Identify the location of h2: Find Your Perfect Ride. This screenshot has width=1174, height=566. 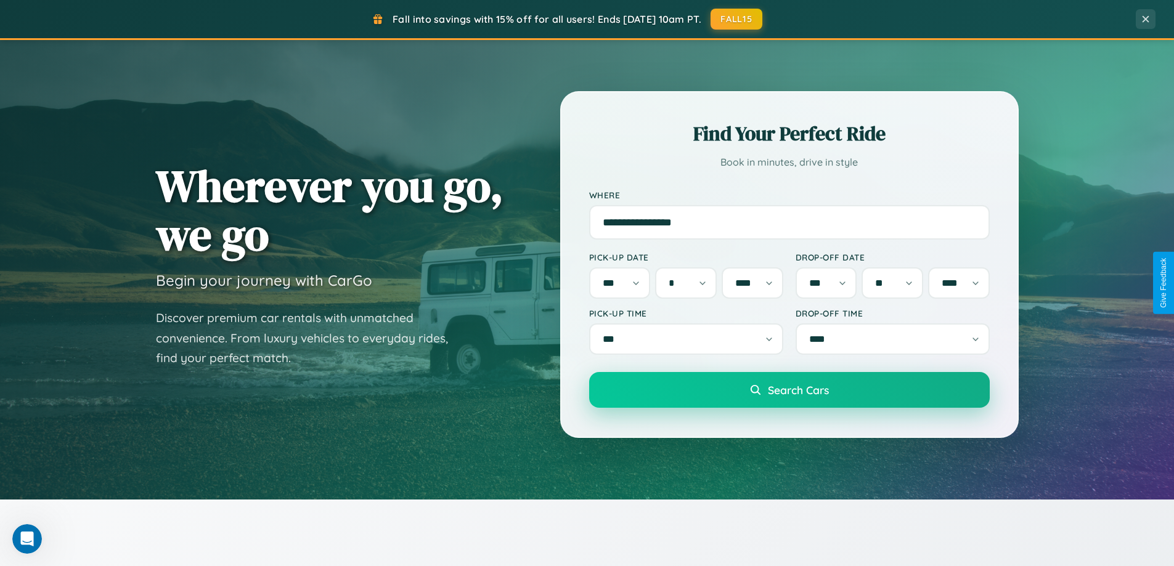
(789, 134).